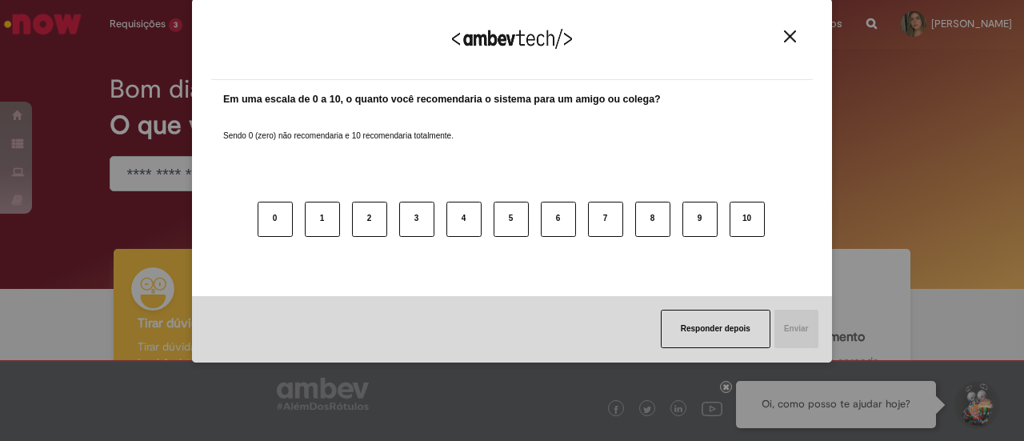  I want to click on button: Close, so click(790, 36).